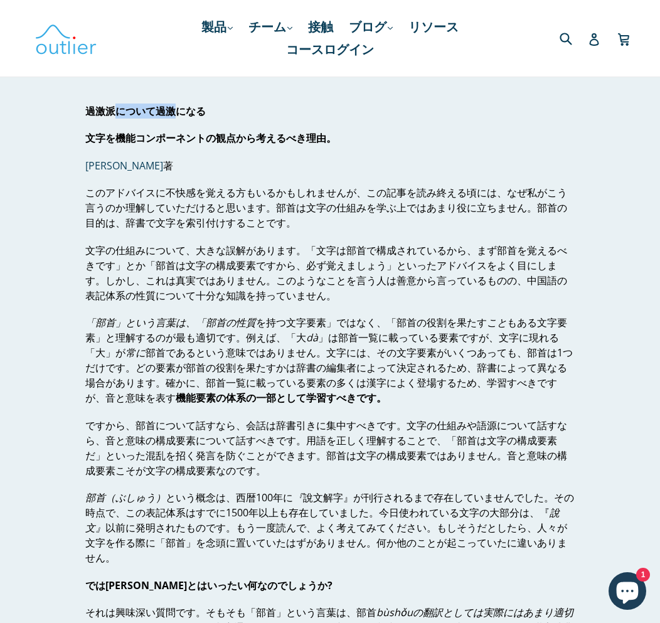 This screenshot has height=623, width=660. I want to click on a: リソース, so click(433, 27).